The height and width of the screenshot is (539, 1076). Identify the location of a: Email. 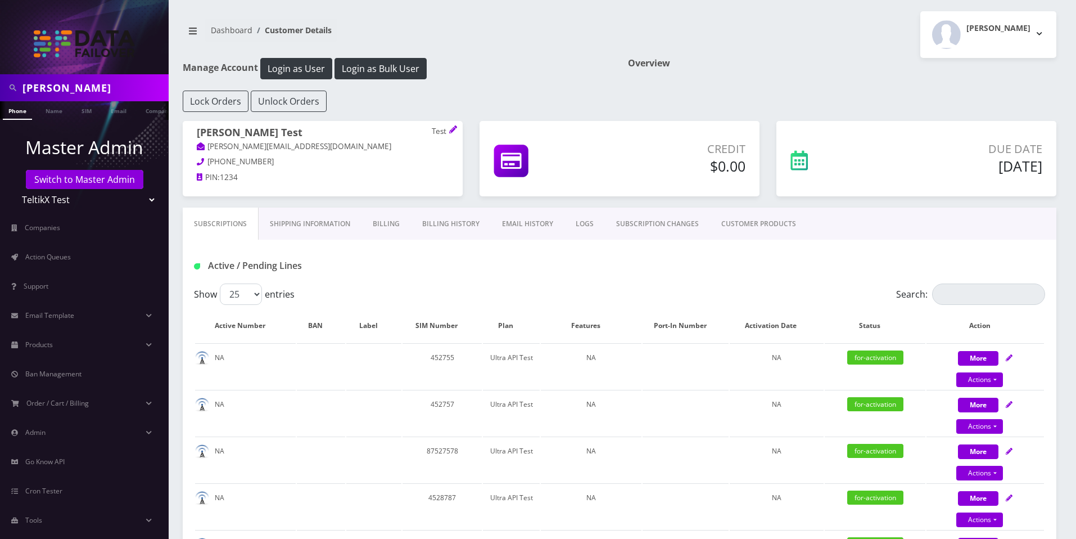
(119, 110).